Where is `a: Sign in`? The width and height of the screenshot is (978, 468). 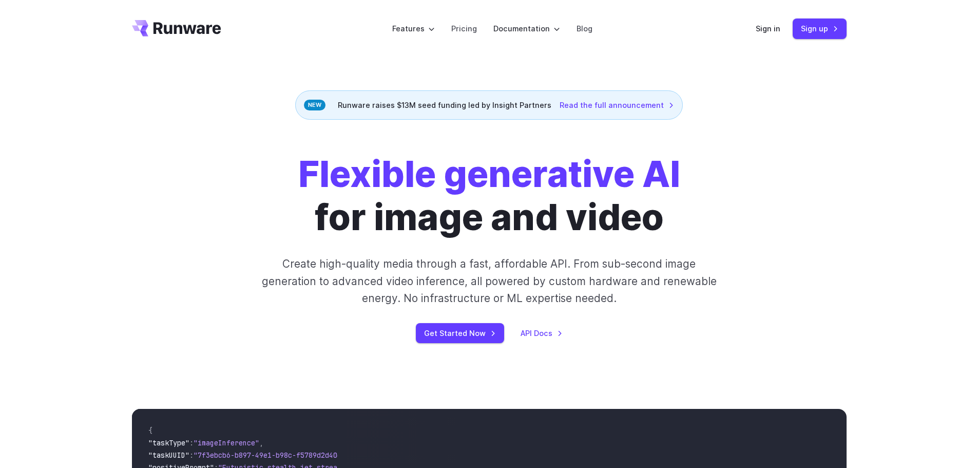 a: Sign in is located at coordinates (768, 28).